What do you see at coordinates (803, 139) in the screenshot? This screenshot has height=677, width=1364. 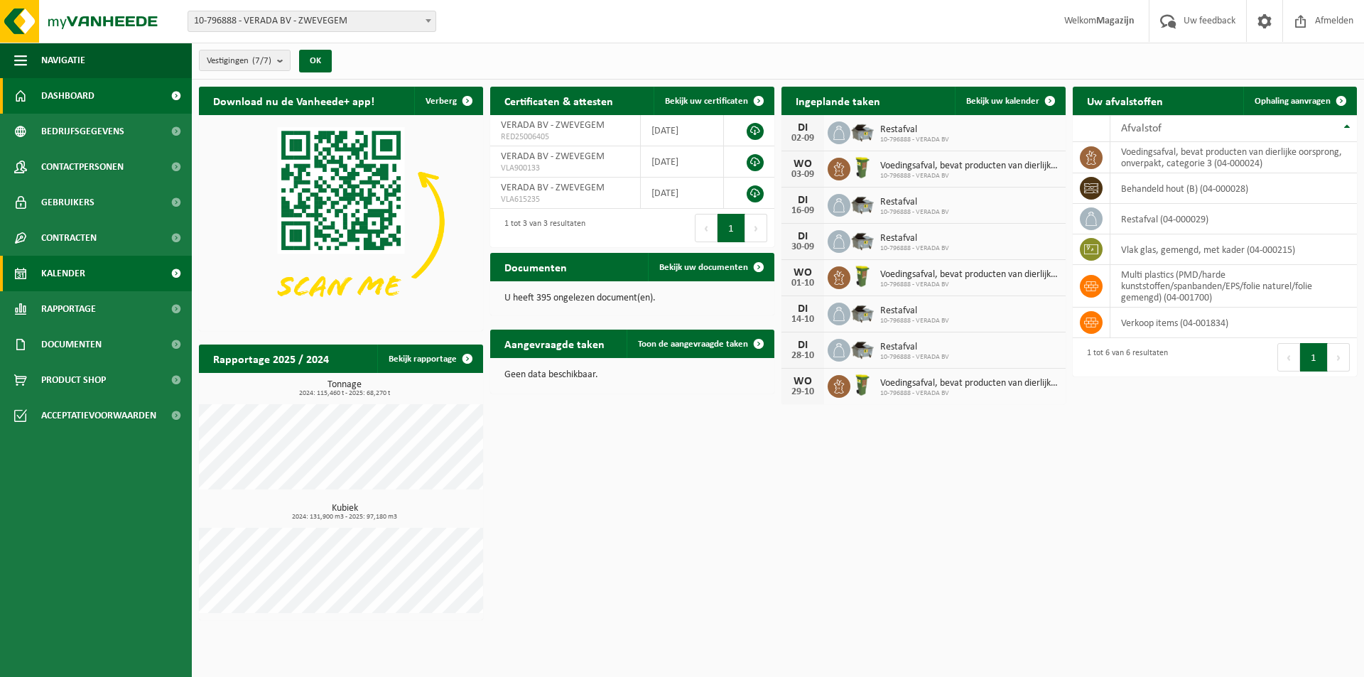 I see `div: 02-09` at bounding box center [803, 139].